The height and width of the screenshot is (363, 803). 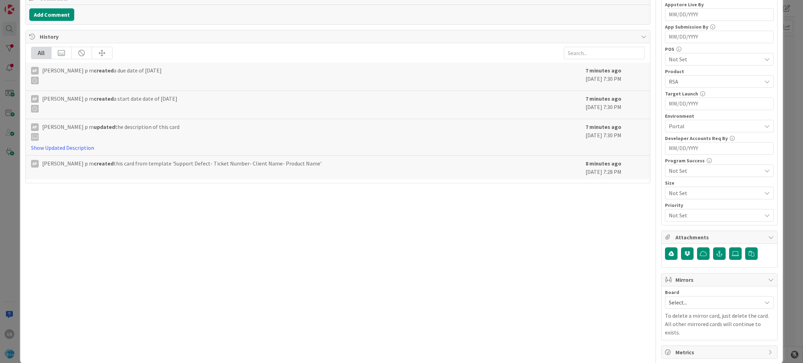 What do you see at coordinates (603, 163) in the screenshot?
I see `b: 8 minutes ago` at bounding box center [603, 163].